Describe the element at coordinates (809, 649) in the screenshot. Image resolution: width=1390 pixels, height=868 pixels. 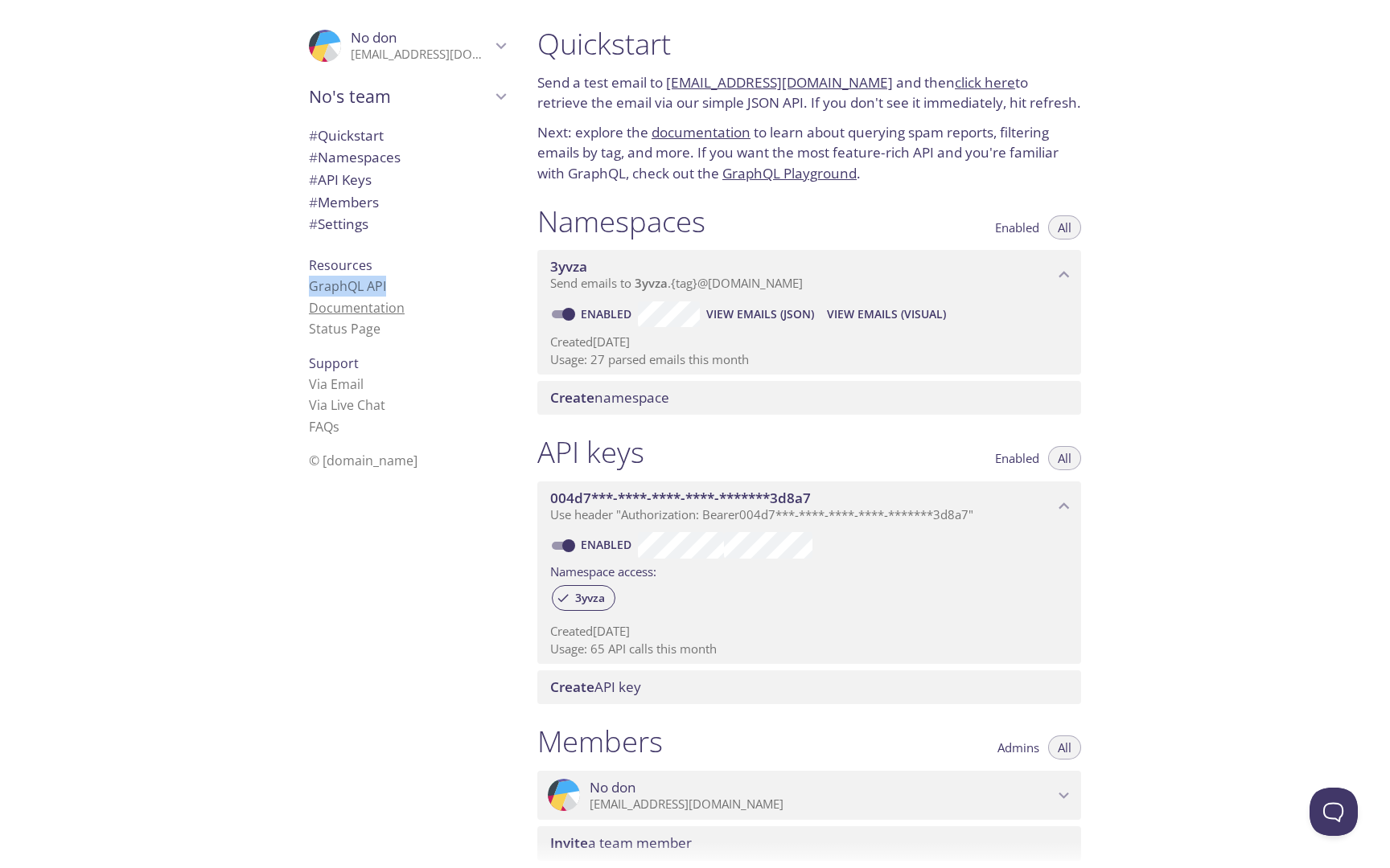
I see `p: Usage: 65 API calls this month` at that location.